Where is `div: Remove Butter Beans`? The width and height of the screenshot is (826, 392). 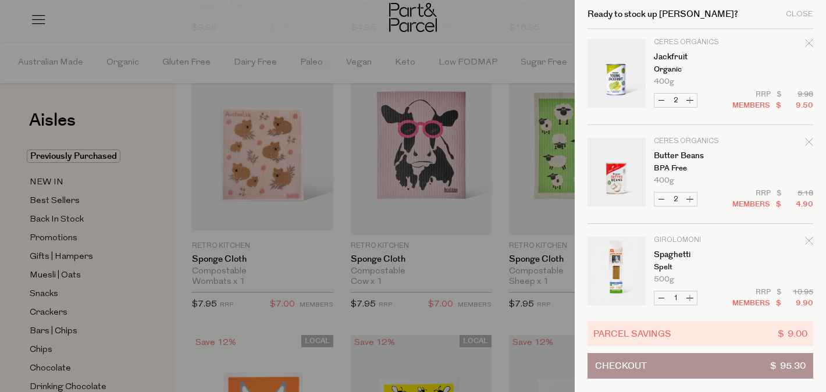 div: Remove Butter Beans is located at coordinates (809, 144).